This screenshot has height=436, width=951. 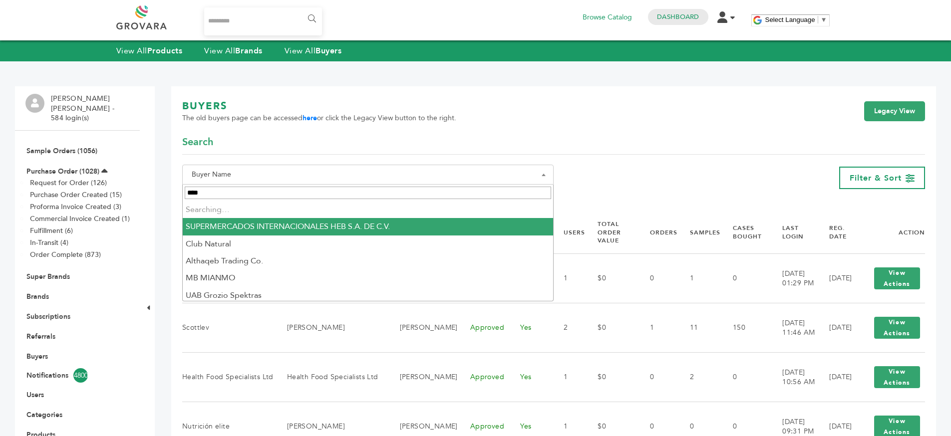 I want to click on li: Club Natural, so click(x=368, y=244).